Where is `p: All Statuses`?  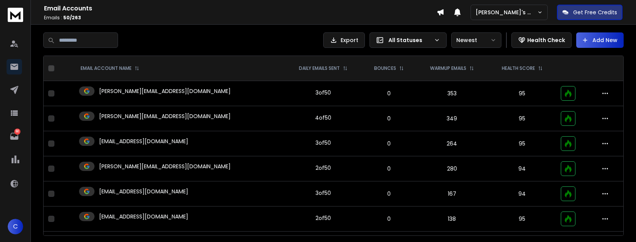
p: All Statuses is located at coordinates (410, 40).